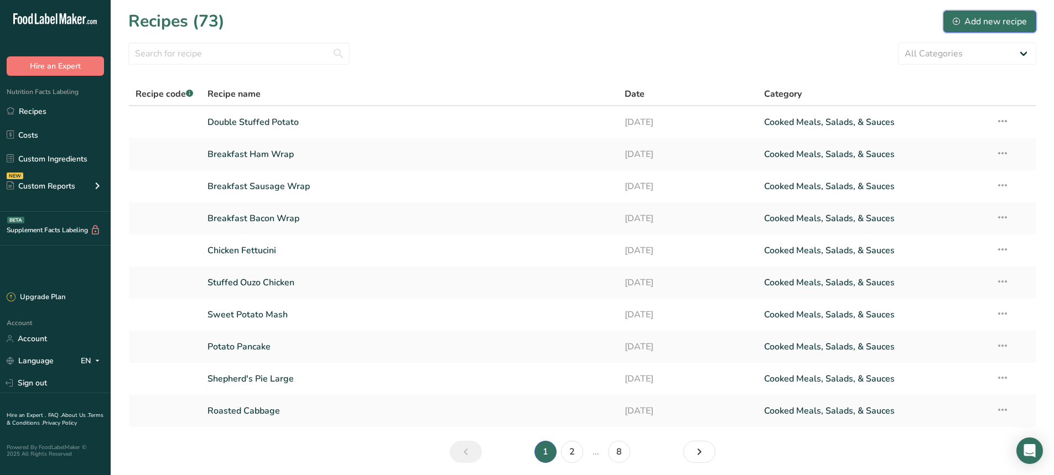  Describe the element at coordinates (239, 54) in the screenshot. I see `input: Search for recipe` at that location.